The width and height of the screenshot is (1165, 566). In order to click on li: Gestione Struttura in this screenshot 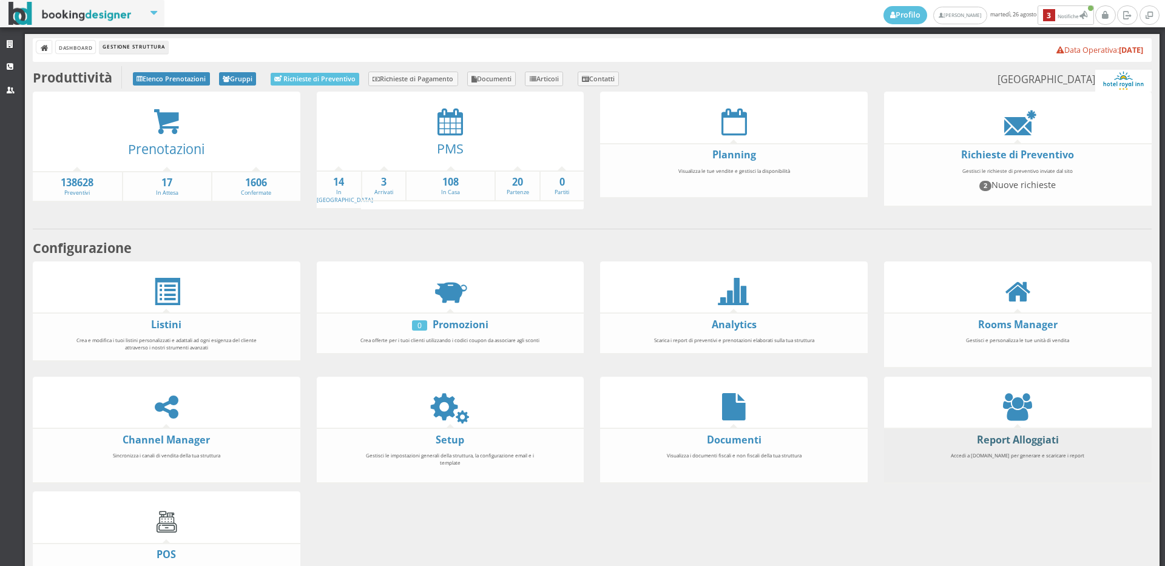, I will do `click(133, 47)`.